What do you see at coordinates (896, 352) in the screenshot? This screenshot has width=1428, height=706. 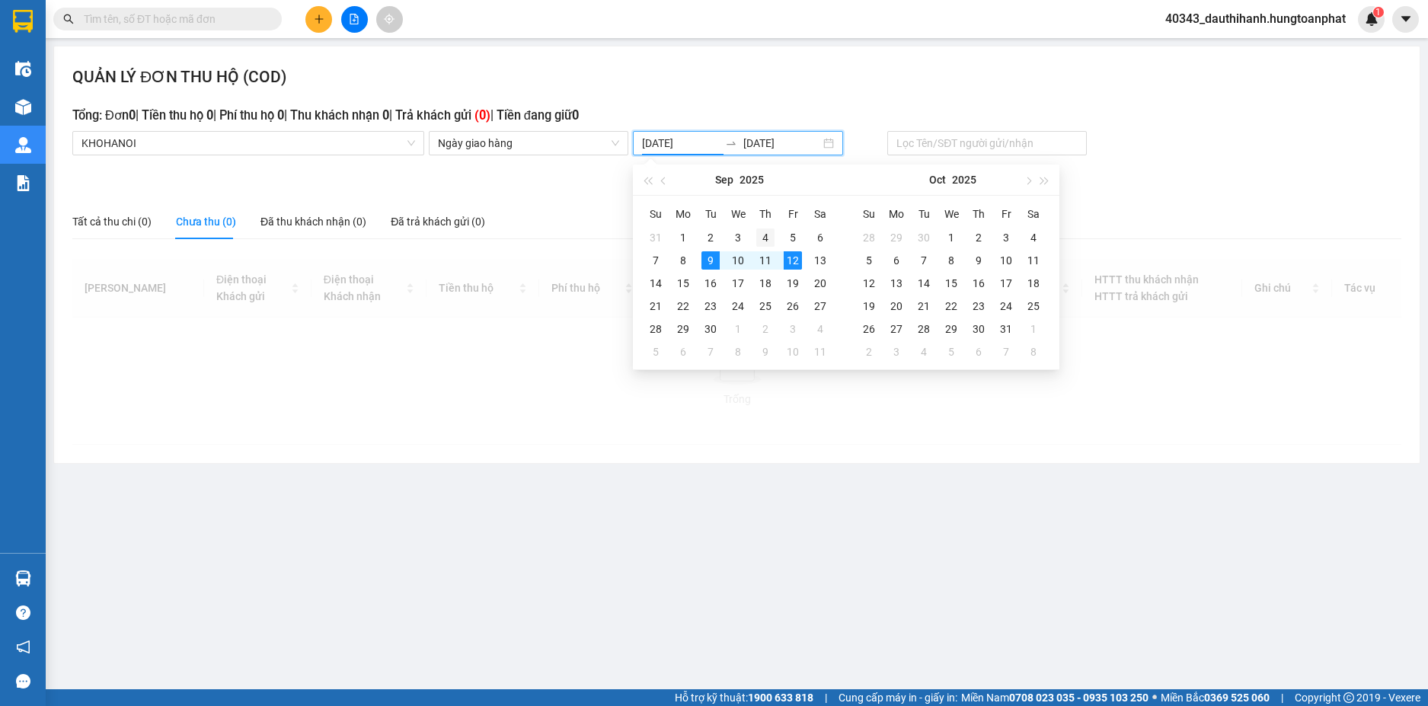 I see `td: 2025-11-03` at bounding box center [896, 352].